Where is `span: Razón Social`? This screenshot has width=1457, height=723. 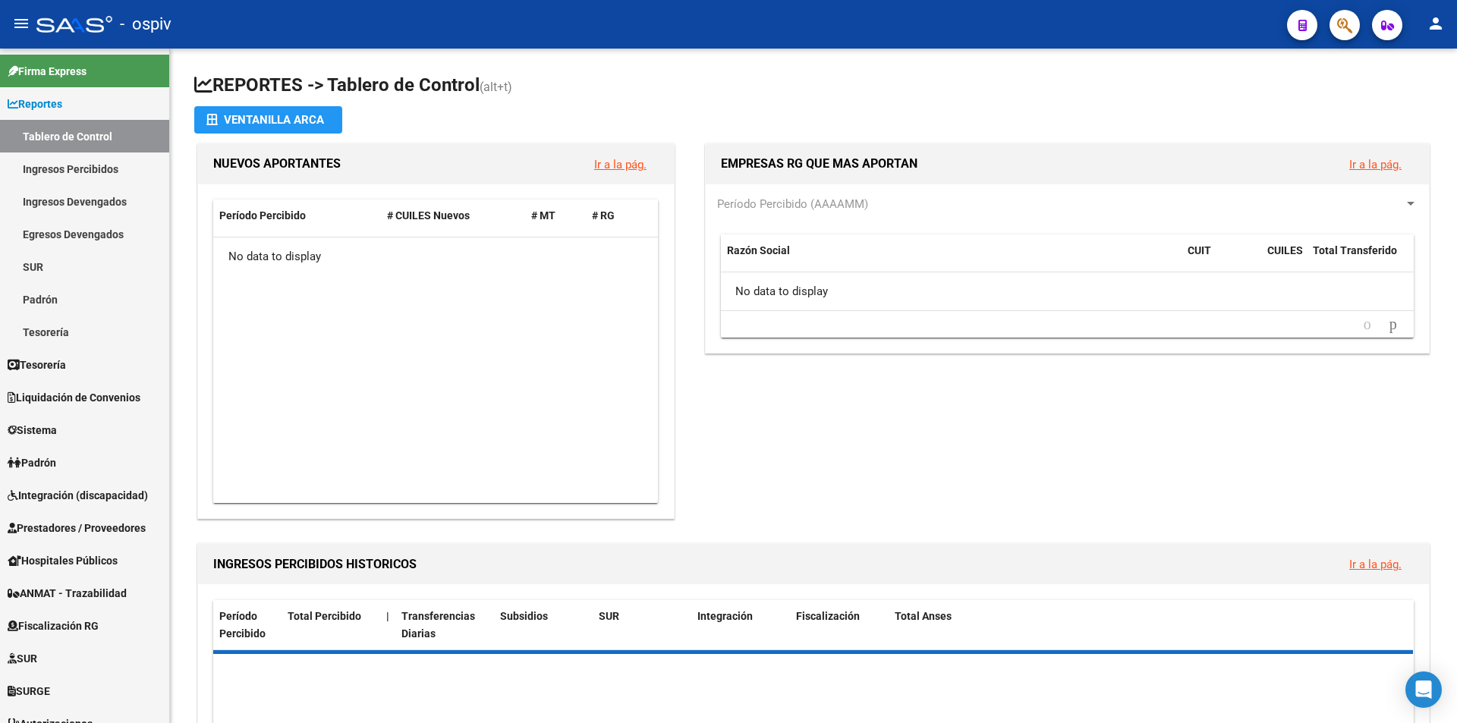
span: Razón Social is located at coordinates (758, 250).